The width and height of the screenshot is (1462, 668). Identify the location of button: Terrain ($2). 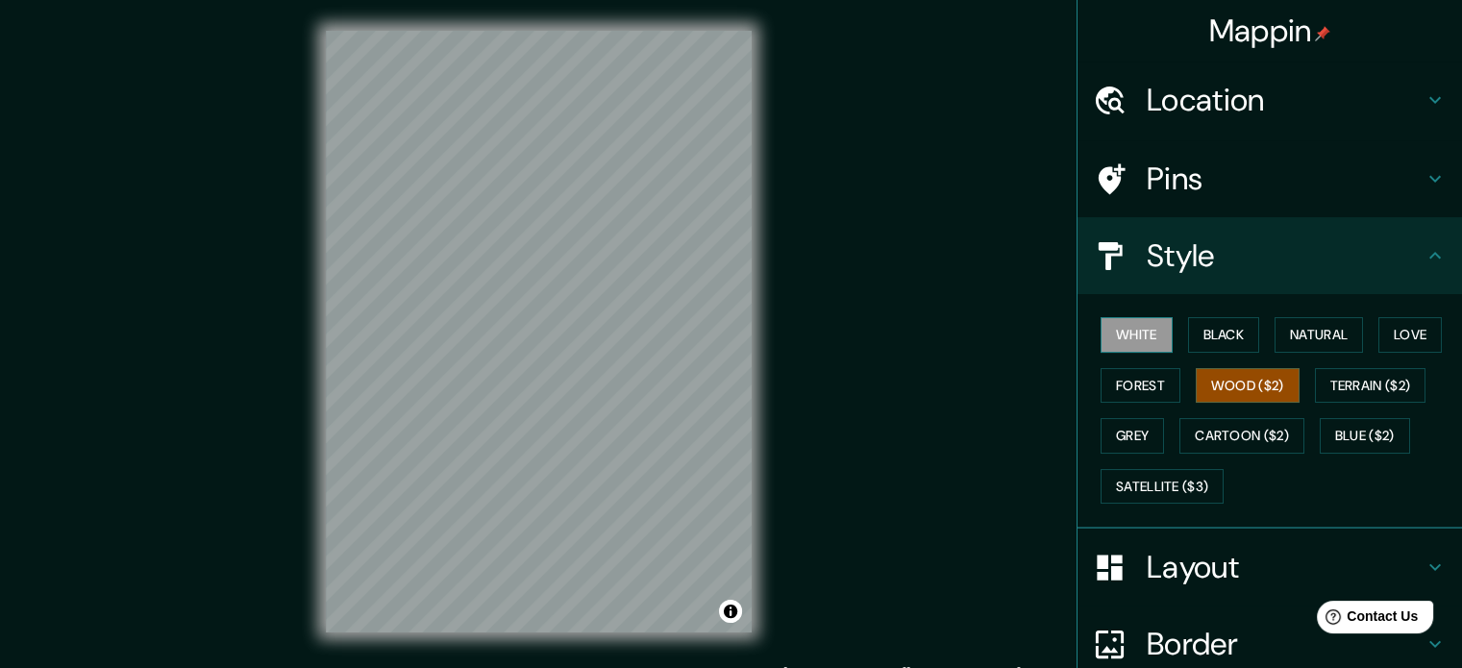
(1371, 385).